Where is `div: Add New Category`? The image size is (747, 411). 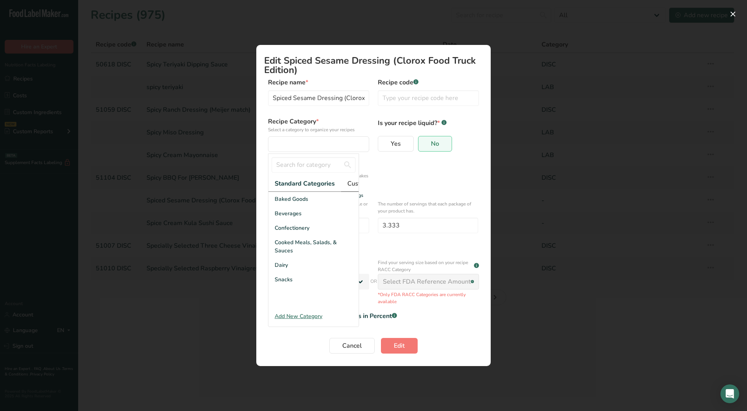
div: Add New Category is located at coordinates (313, 316).